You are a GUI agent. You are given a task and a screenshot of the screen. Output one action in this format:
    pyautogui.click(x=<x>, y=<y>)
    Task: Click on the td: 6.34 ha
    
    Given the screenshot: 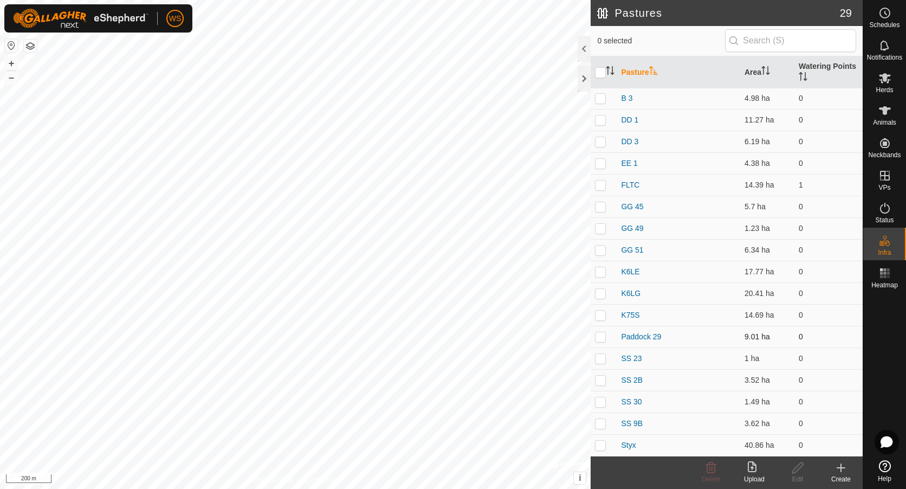 What is the action you would take?
    pyautogui.click(x=767, y=250)
    